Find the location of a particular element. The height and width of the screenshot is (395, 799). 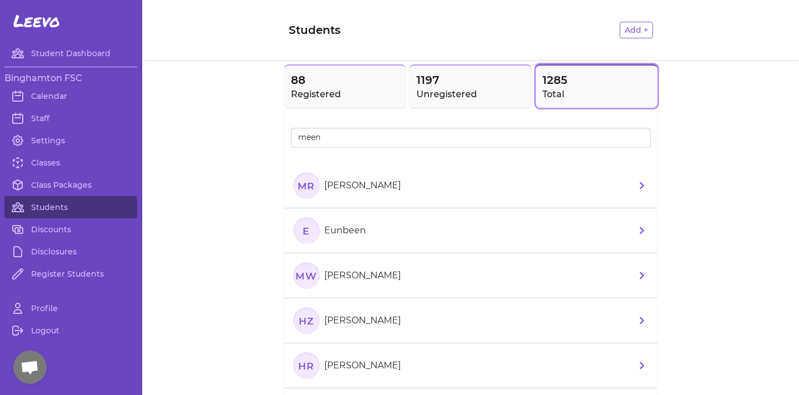

a: Students is located at coordinates (71, 207).